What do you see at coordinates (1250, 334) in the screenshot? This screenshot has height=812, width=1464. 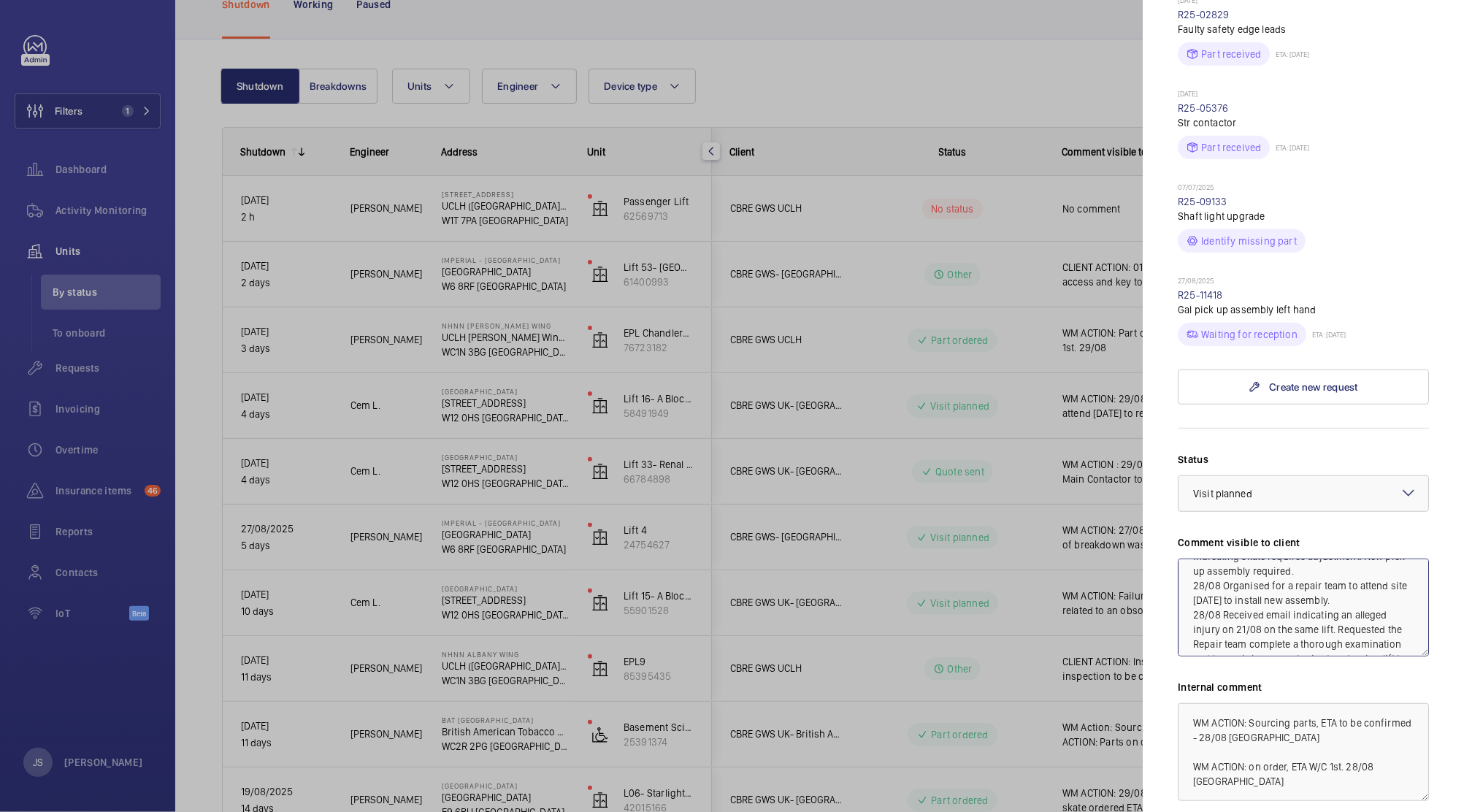 I see `p: Waiting for reception` at bounding box center [1250, 334].